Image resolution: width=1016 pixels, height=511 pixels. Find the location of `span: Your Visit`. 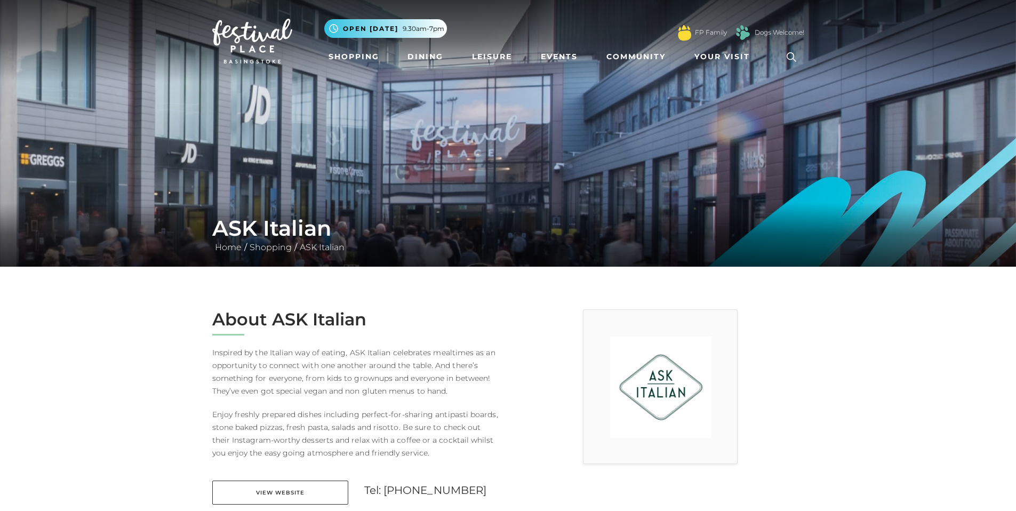

span: Your Visit is located at coordinates (722, 57).